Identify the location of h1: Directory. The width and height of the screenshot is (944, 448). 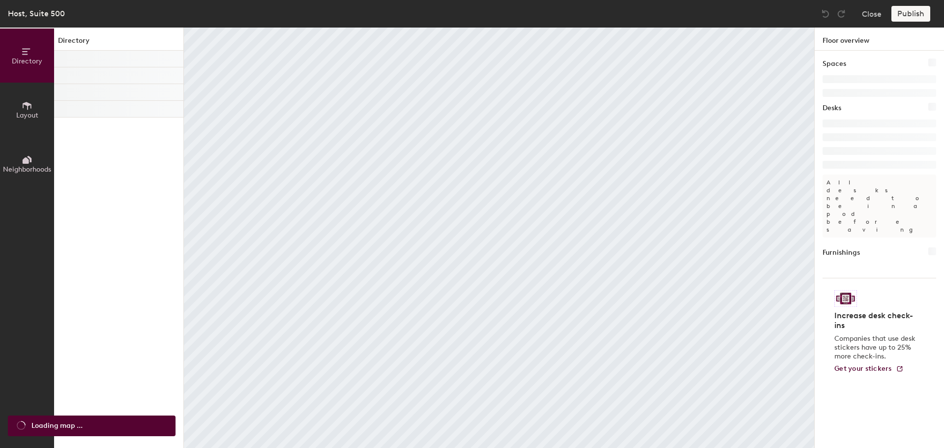
(118, 43).